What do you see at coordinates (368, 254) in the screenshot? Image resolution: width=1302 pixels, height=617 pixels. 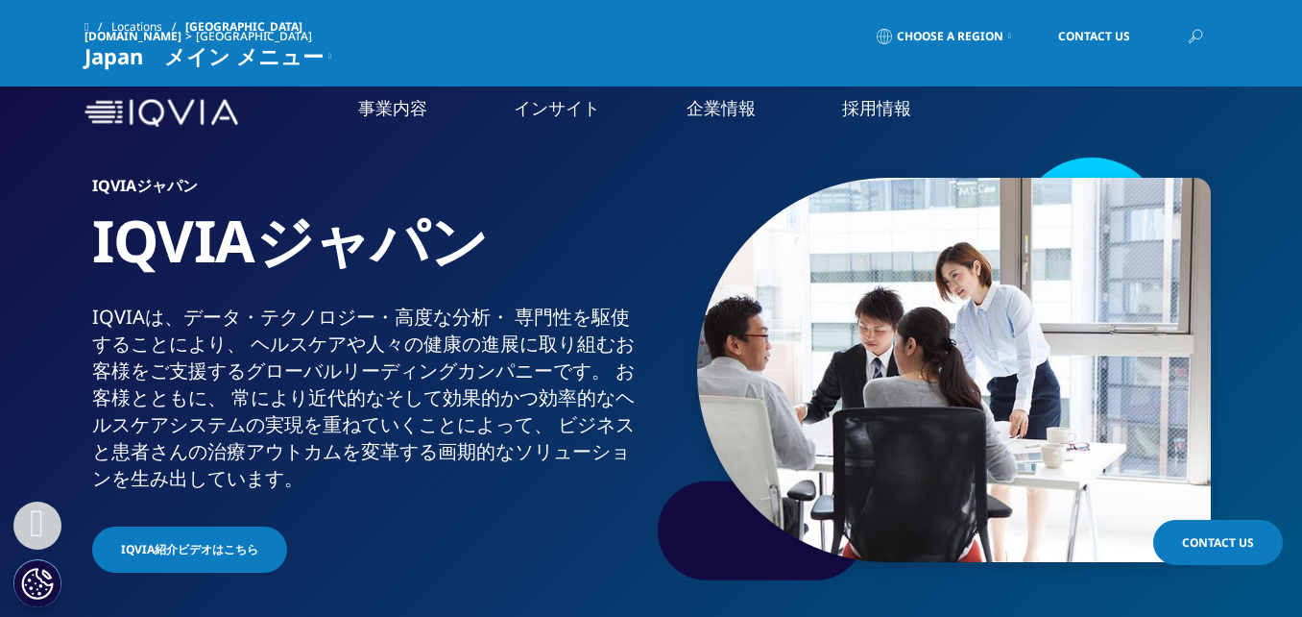 I see `h1: IQVIAジャパン` at bounding box center [368, 254].